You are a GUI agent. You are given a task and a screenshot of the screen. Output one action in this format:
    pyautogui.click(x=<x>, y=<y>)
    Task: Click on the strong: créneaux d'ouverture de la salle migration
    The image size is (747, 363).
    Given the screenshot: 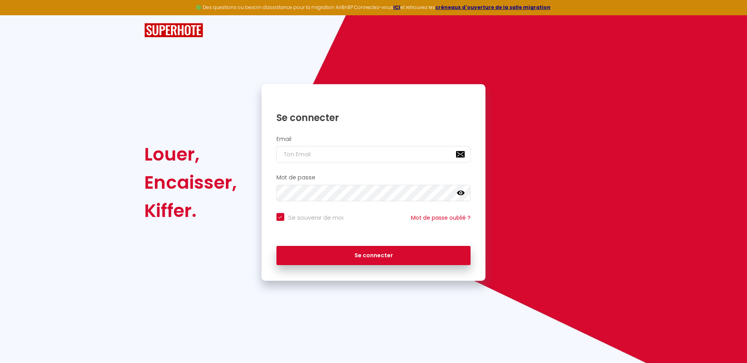 What is the action you would take?
    pyautogui.click(x=493, y=7)
    